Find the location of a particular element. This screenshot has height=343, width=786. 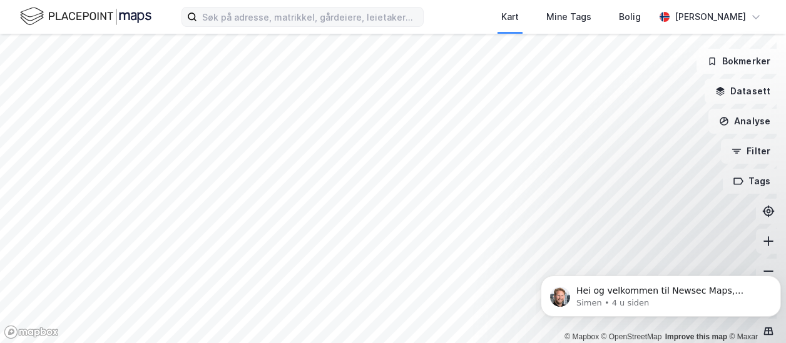

div: Bolig is located at coordinates (629, 17).